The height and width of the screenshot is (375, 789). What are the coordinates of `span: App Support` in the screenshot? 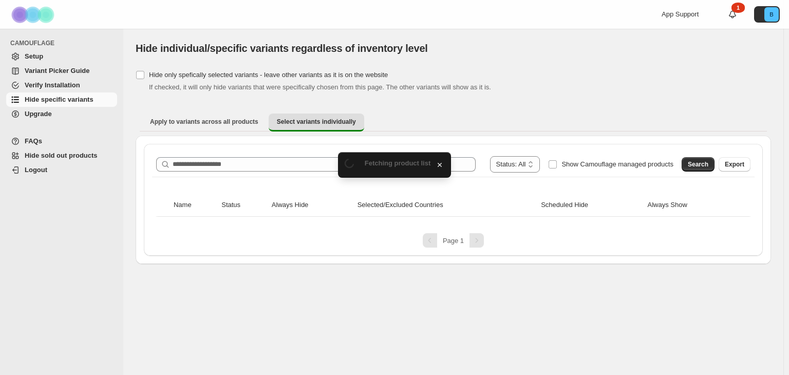 It's located at (680, 14).